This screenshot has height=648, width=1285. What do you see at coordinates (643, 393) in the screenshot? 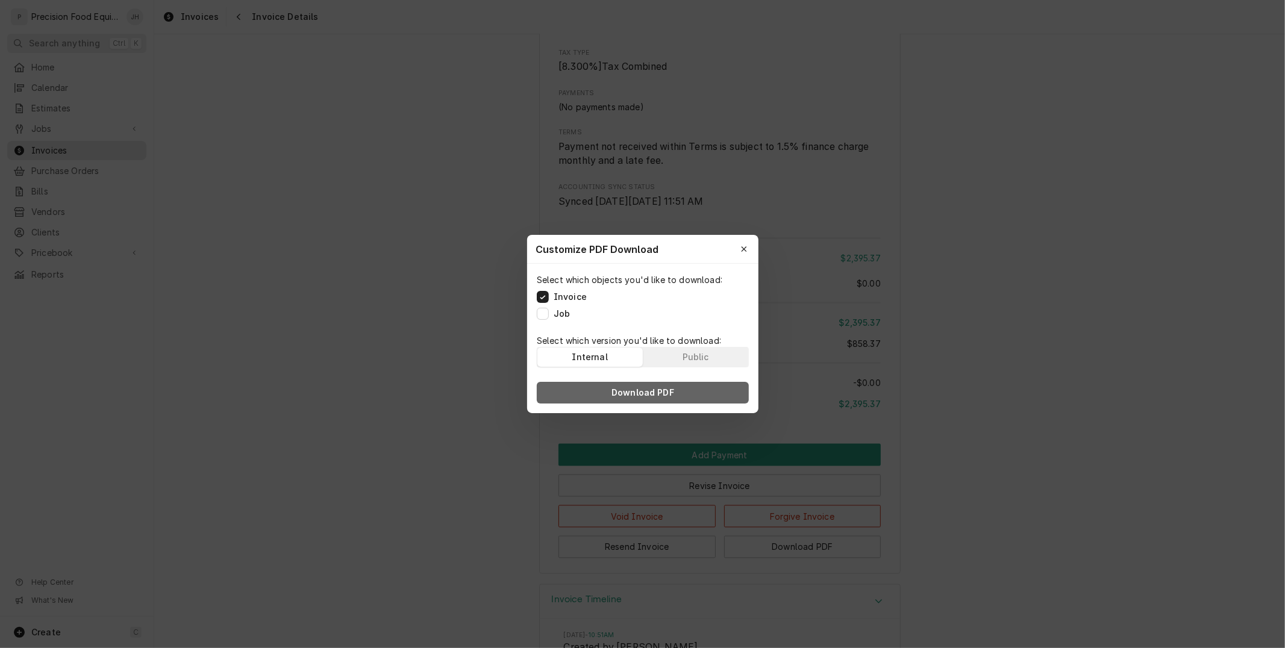
I see `button: Download PDF` at bounding box center [643, 393].